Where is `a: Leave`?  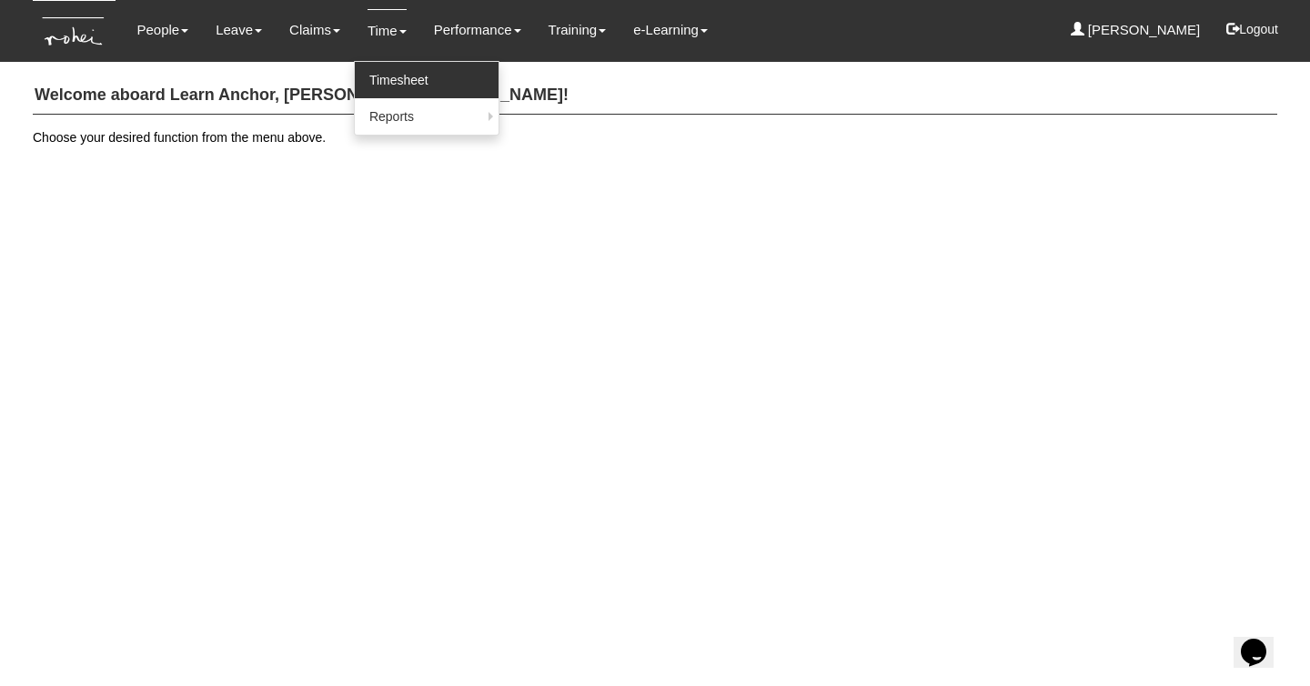
a: Leave is located at coordinates (238, 30).